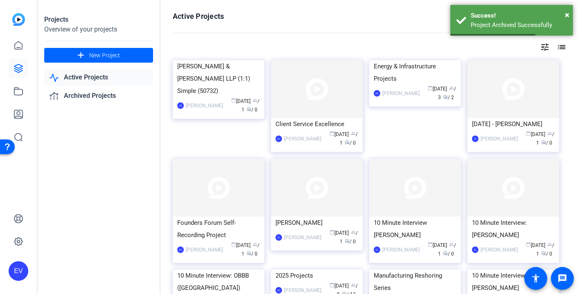 The height and width of the screenshot is (294, 578). What do you see at coordinates (449, 97) in the screenshot?
I see `span: / 2` at bounding box center [449, 97].